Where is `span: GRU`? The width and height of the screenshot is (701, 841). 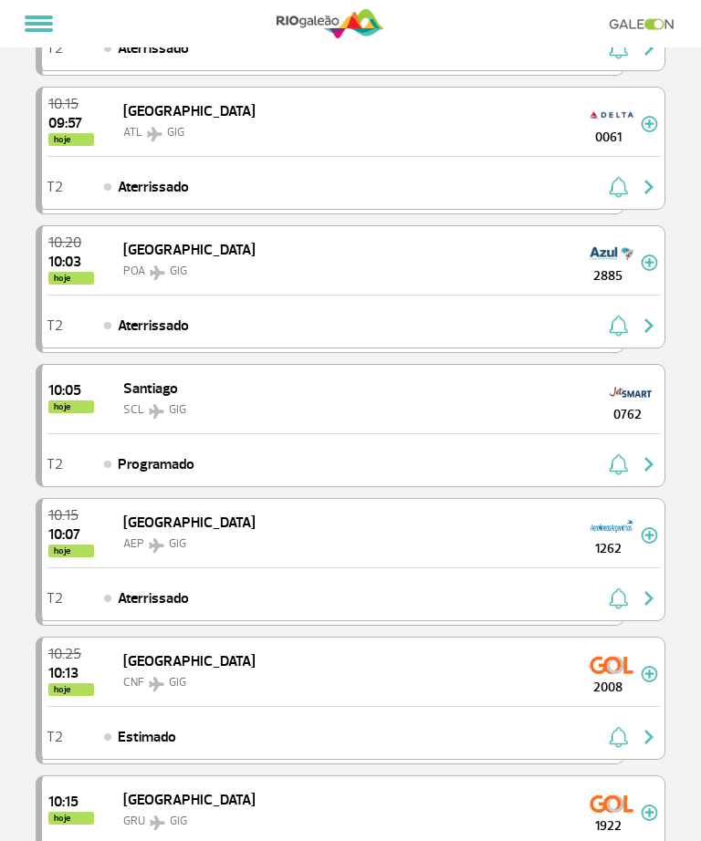
span: GRU is located at coordinates (134, 821).